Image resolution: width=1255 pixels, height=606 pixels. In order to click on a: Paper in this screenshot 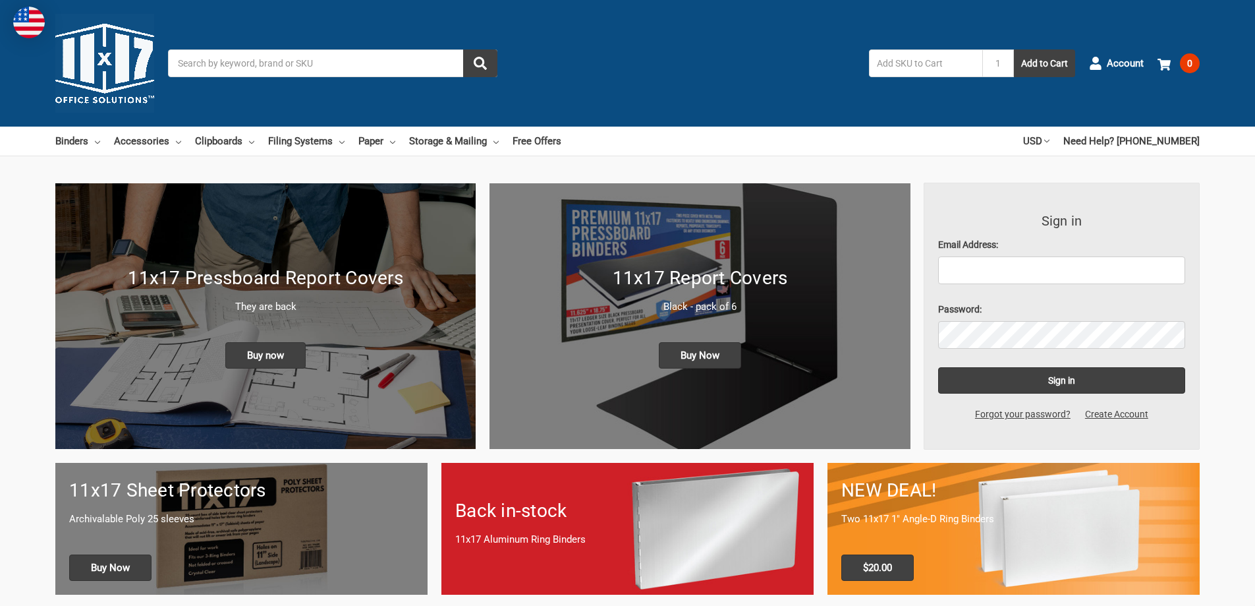, I will do `click(377, 141)`.